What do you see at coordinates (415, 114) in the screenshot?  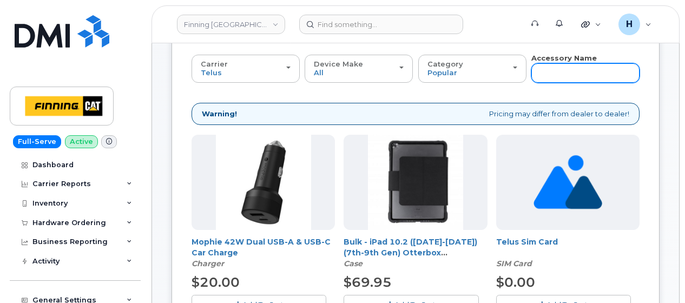 I see `div: Pricing may differ from dealer to dealer!` at bounding box center [415, 114].